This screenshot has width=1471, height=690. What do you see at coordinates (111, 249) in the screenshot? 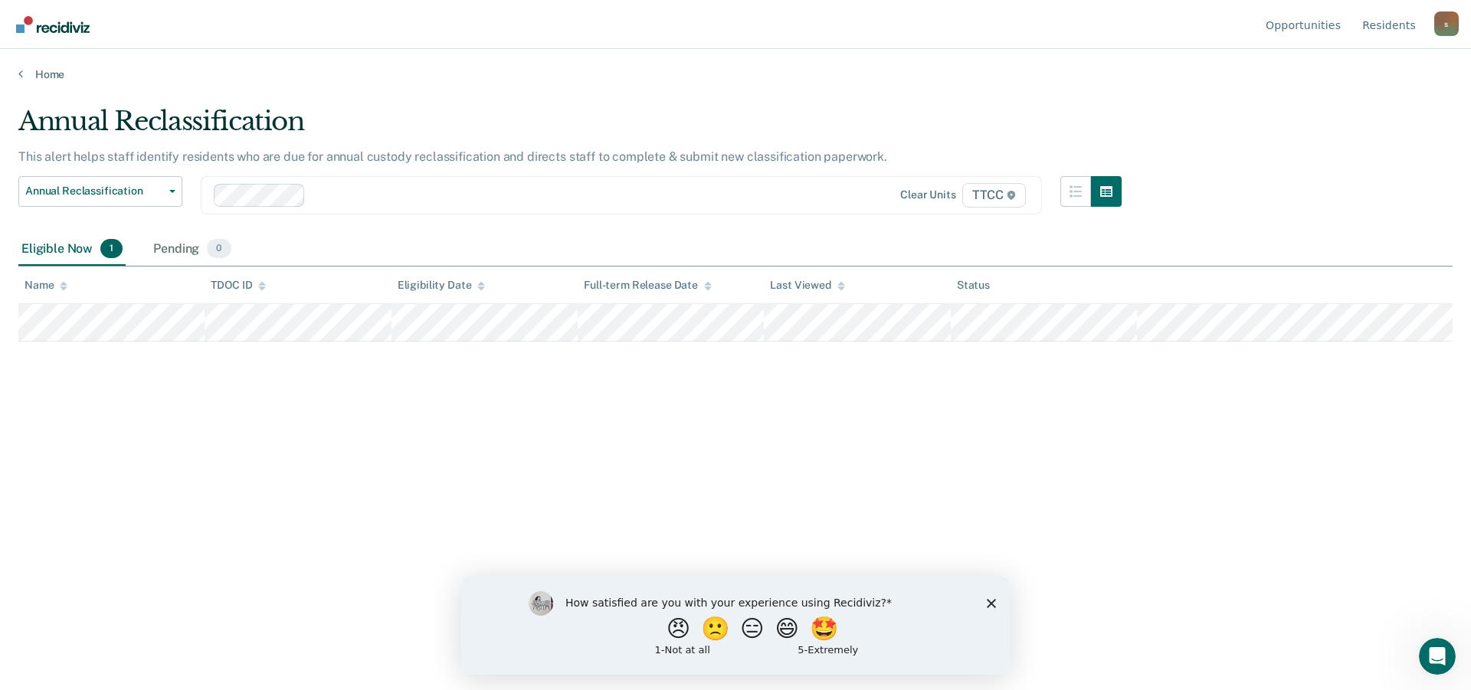
I see `span: 1` at bounding box center [111, 249].